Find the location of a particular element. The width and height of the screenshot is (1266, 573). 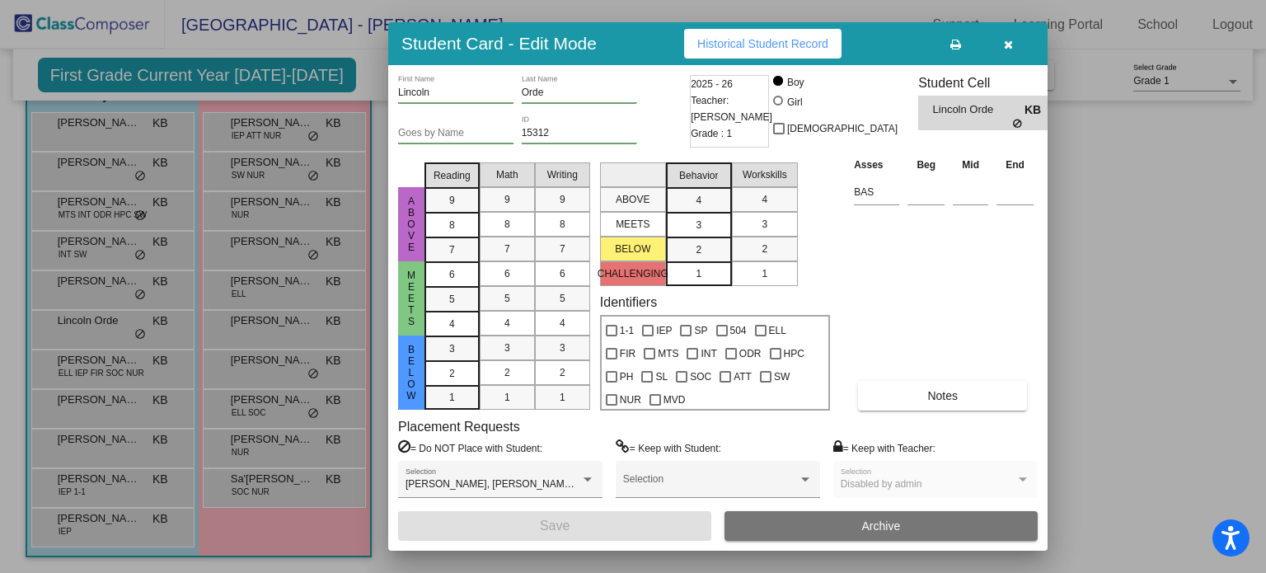

span: IEP is located at coordinates (663, 330).